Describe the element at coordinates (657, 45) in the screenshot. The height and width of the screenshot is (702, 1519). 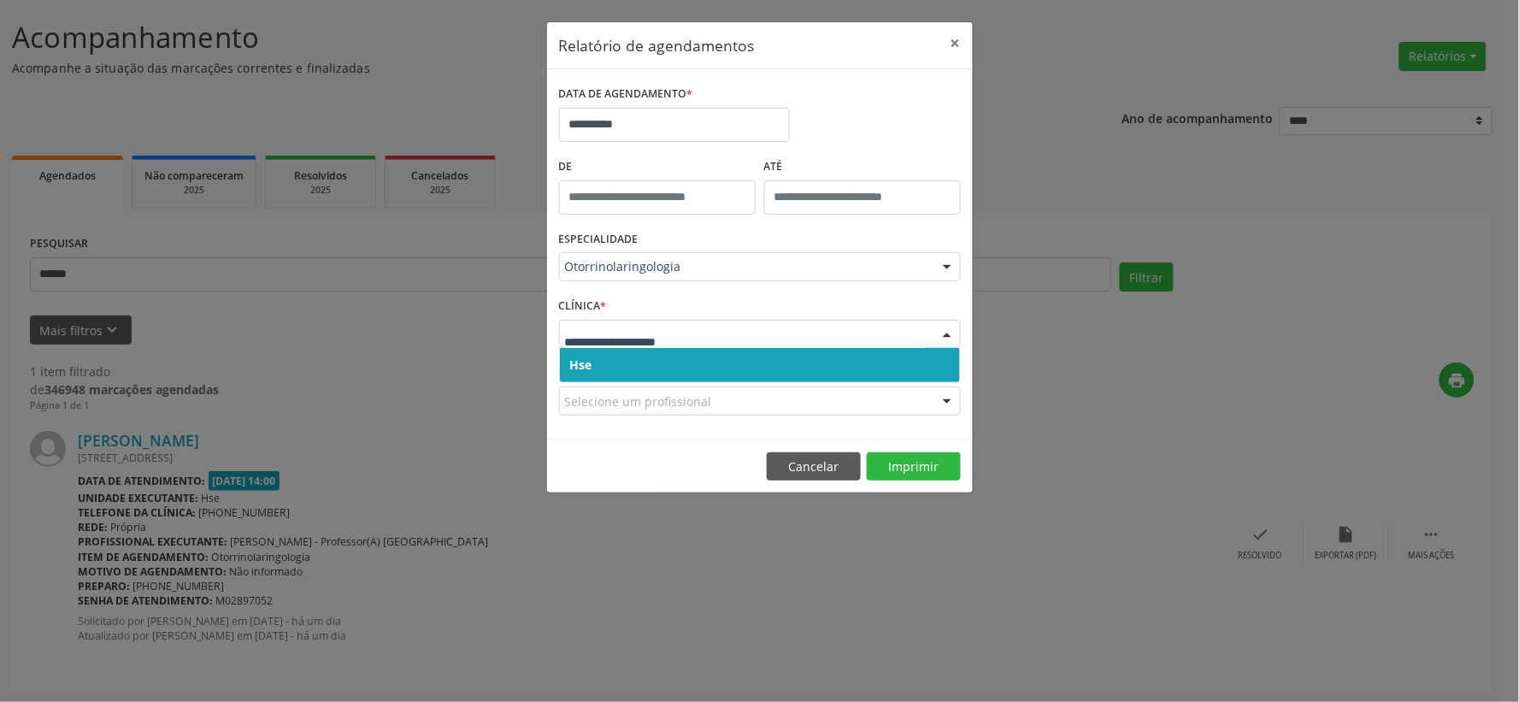
I see `h5: Relatório de agendamentos` at that location.